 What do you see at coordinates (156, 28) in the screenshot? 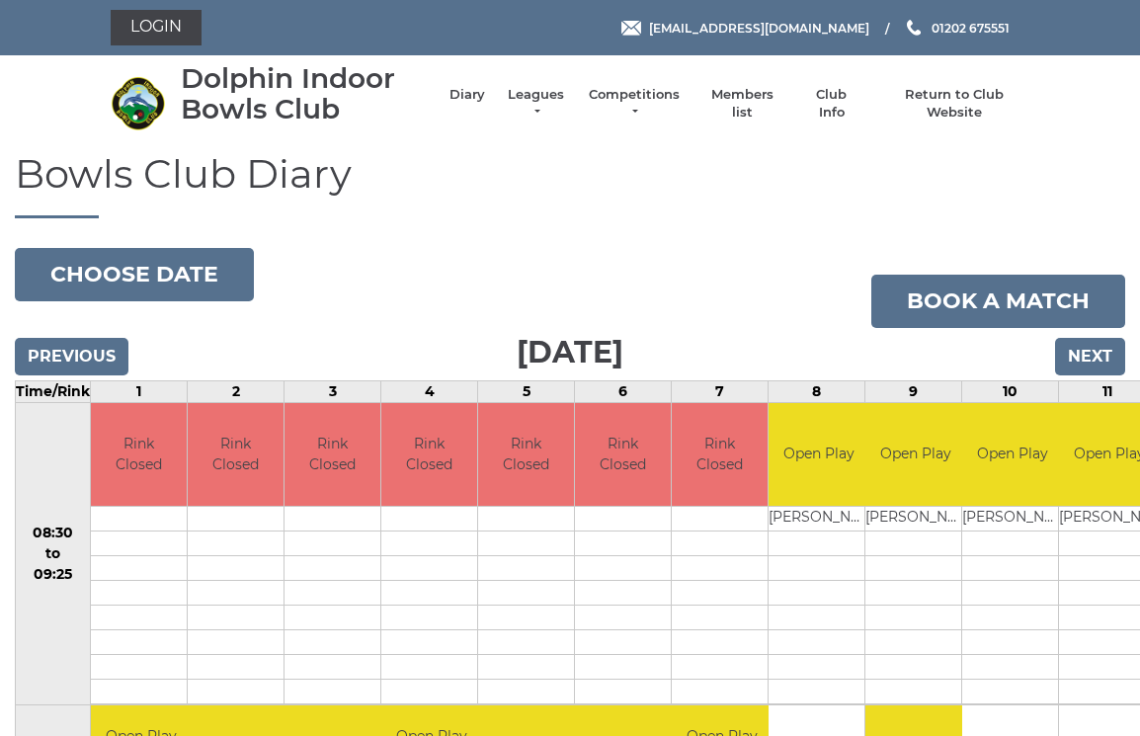
I see `a: Login` at bounding box center [156, 28].